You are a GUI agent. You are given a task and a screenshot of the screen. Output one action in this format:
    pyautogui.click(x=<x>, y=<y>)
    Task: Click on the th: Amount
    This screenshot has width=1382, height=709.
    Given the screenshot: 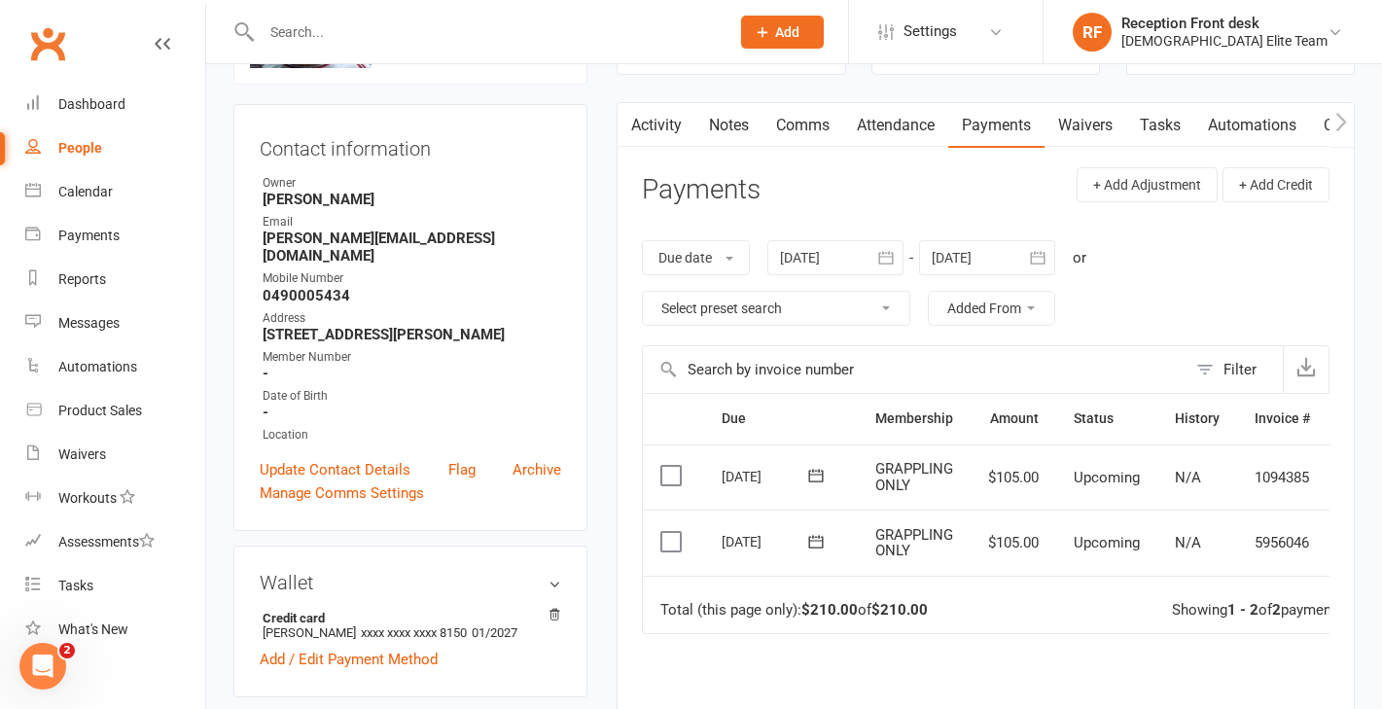 What is the action you would take?
    pyautogui.click(x=1014, y=418)
    